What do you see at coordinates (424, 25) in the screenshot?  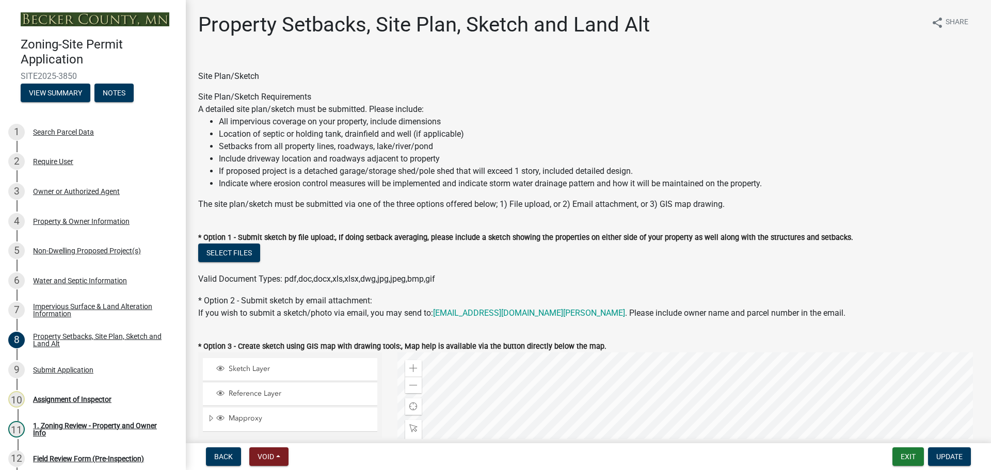 I see `h1: Property Setbacks, Site Plan, Sketch and Land Alt` at bounding box center [424, 25].